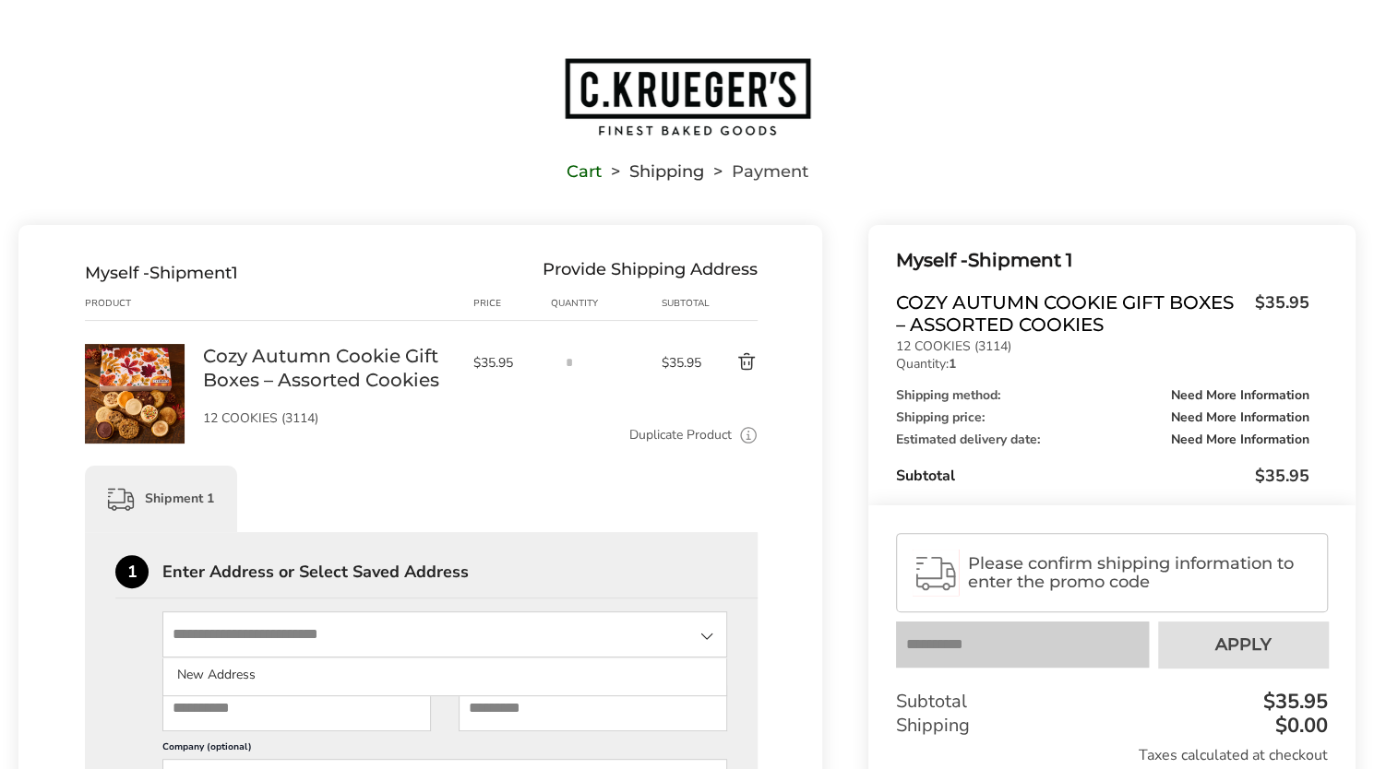 The height and width of the screenshot is (769, 1374). I want to click on div: Estimated delivery date:, so click(1102, 440).